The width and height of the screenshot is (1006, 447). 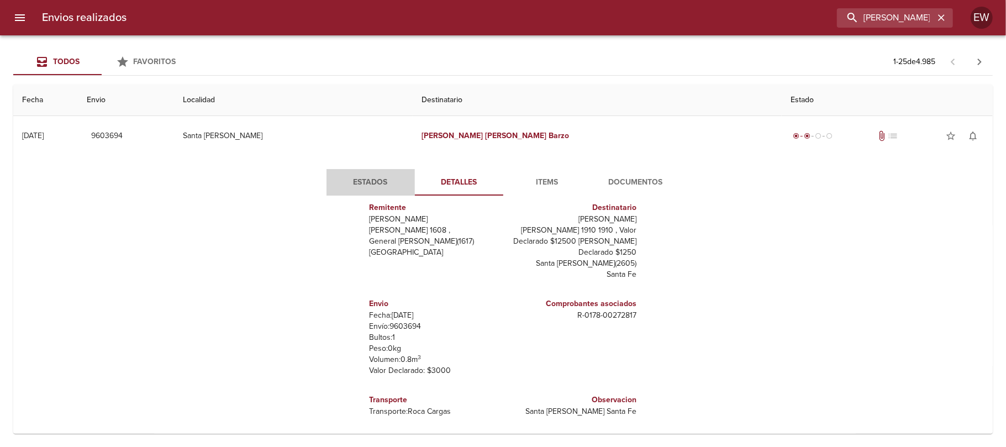 What do you see at coordinates (893, 136) in the screenshot?
I see `span: No tiene pedido asociado` at bounding box center [893, 136].